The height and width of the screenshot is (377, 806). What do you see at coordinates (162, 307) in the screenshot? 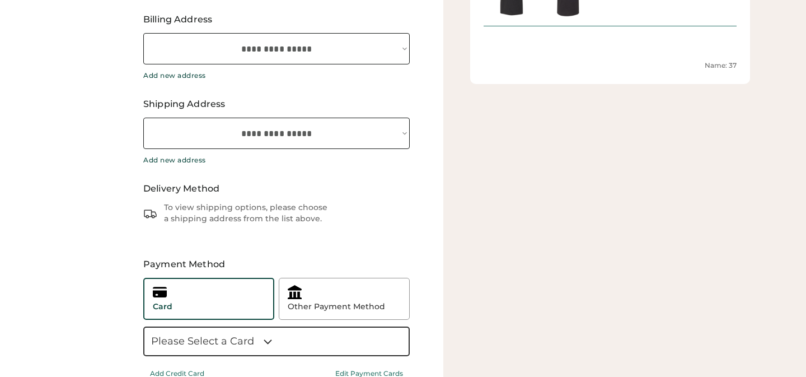
I see `div: Card` at bounding box center [162, 307].